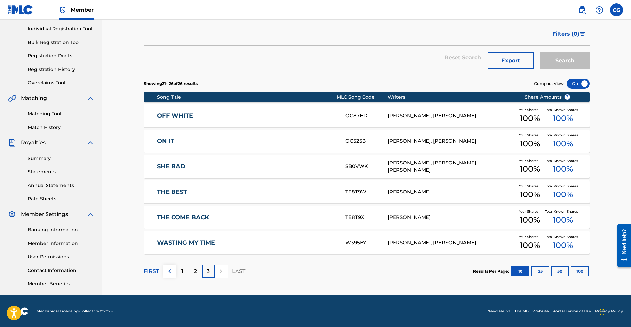  What do you see at coordinates (520, 271) in the screenshot?
I see `button: 10` at bounding box center [520, 271].